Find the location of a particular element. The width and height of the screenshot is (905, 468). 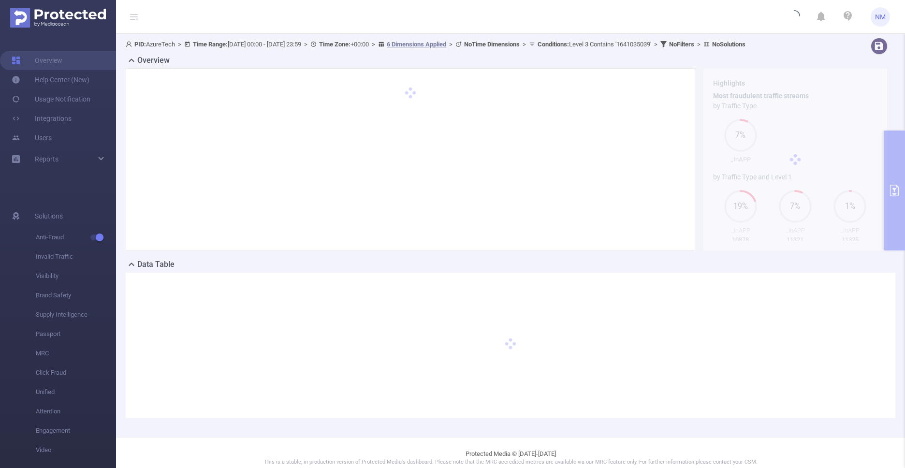

span: Level 3 Contains '1641035039' is located at coordinates (594, 44).